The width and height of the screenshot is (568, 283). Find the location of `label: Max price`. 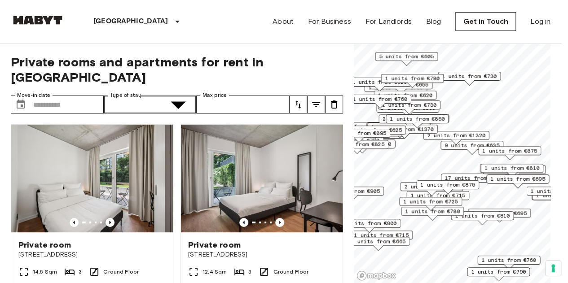

label: Max price is located at coordinates (215, 95).